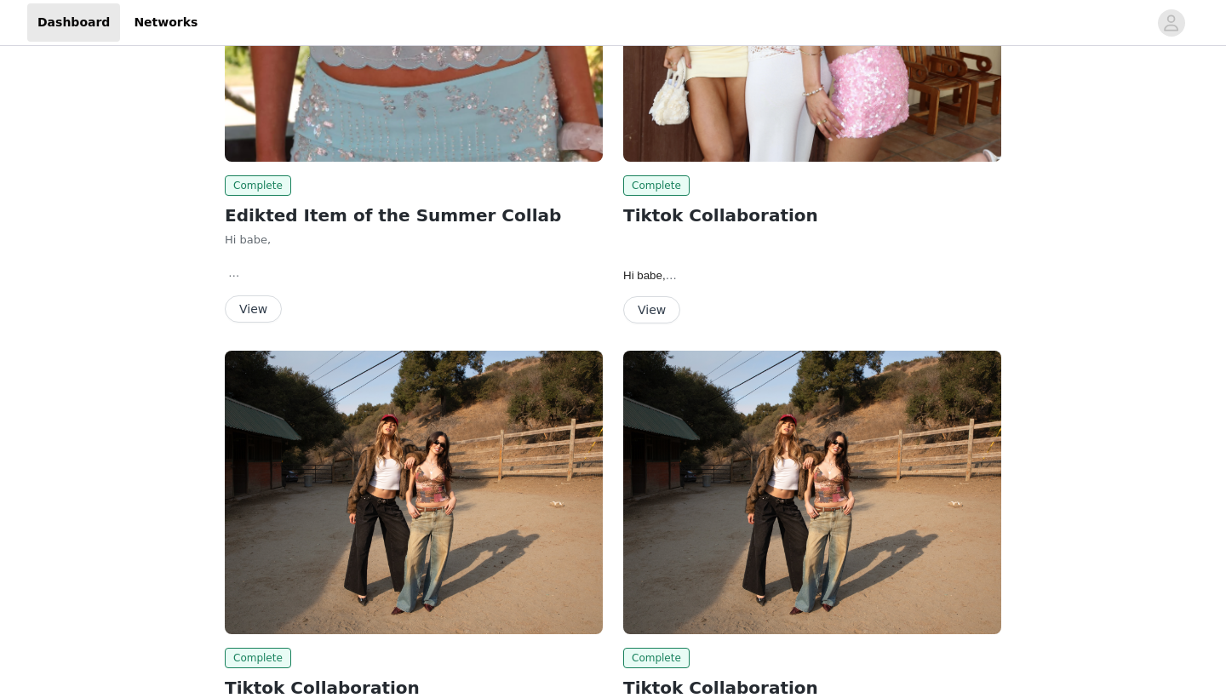 The width and height of the screenshot is (1226, 698). What do you see at coordinates (650, 275) in the screenshot?
I see `span: Hi babe,` at bounding box center [650, 275].